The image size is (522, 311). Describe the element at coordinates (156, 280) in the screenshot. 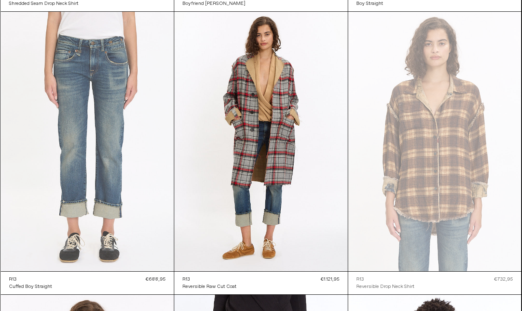

I see `div: €688,95` at that location.